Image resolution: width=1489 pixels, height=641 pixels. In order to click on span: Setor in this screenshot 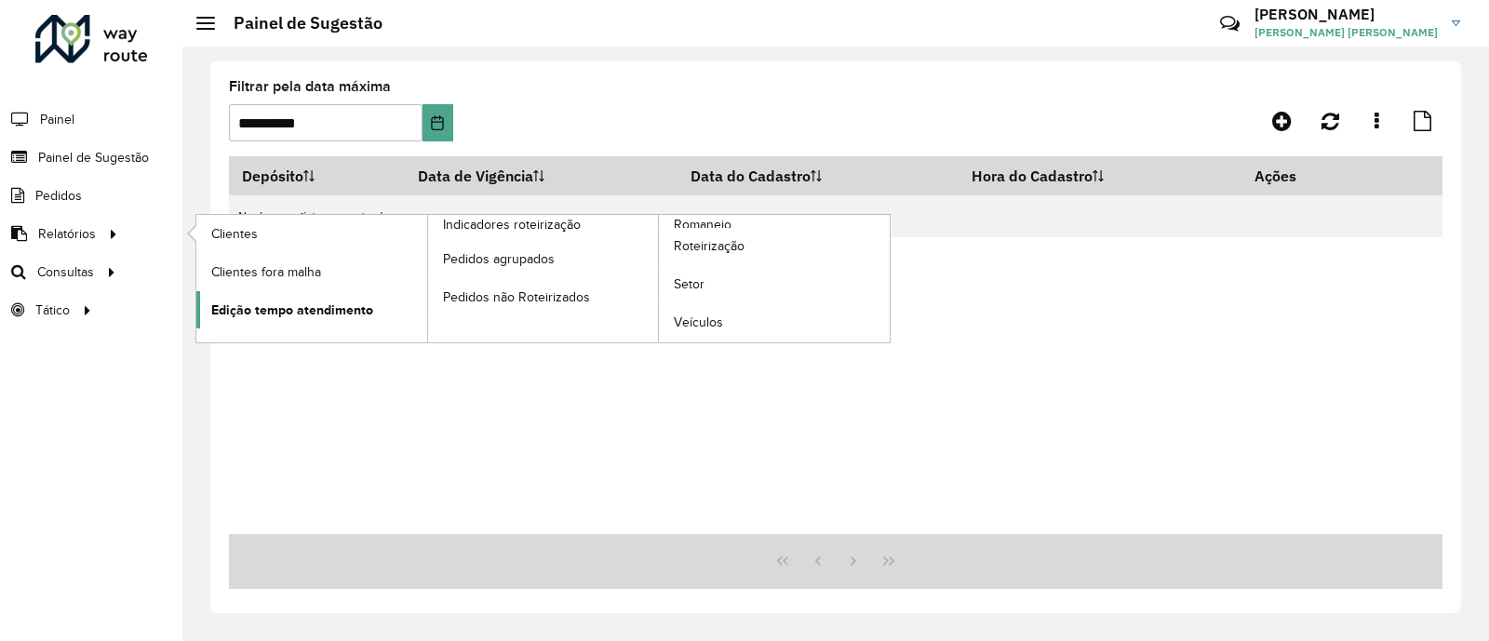, I will do `click(689, 284)`.